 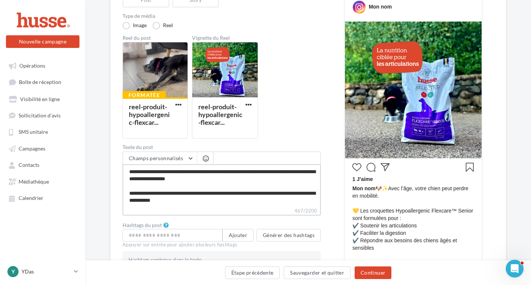 What do you see at coordinates (222, 259) in the screenshot?
I see `div: Hashtags contenus dans le texte` at bounding box center [222, 259].